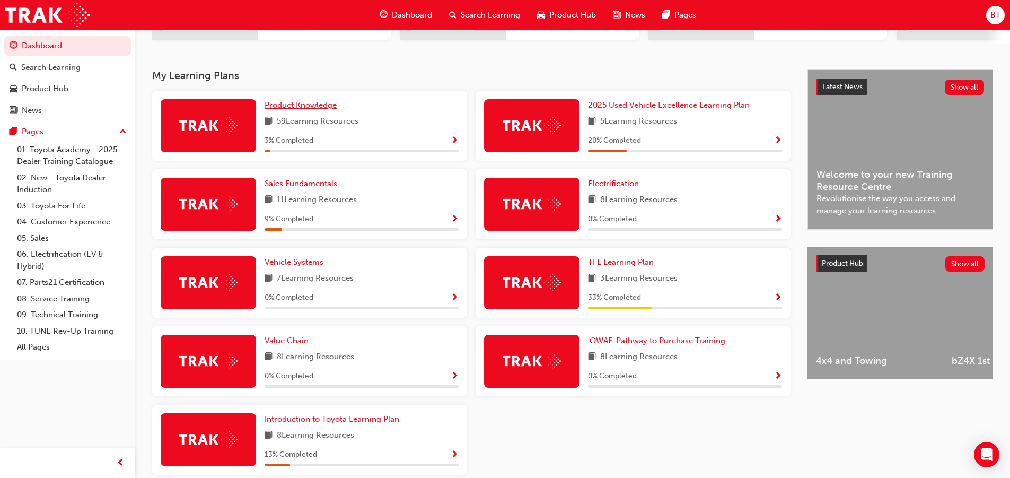  Describe the element at coordinates (406, 15) in the screenshot. I see `a: guage-iconDashboard` at that location.